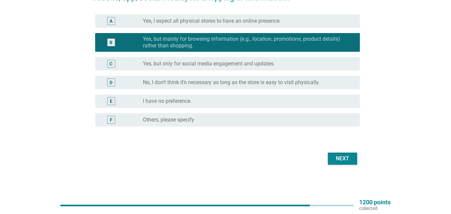  What do you see at coordinates (169, 120) in the screenshot?
I see `label: Others, please specify` at bounding box center [169, 120].